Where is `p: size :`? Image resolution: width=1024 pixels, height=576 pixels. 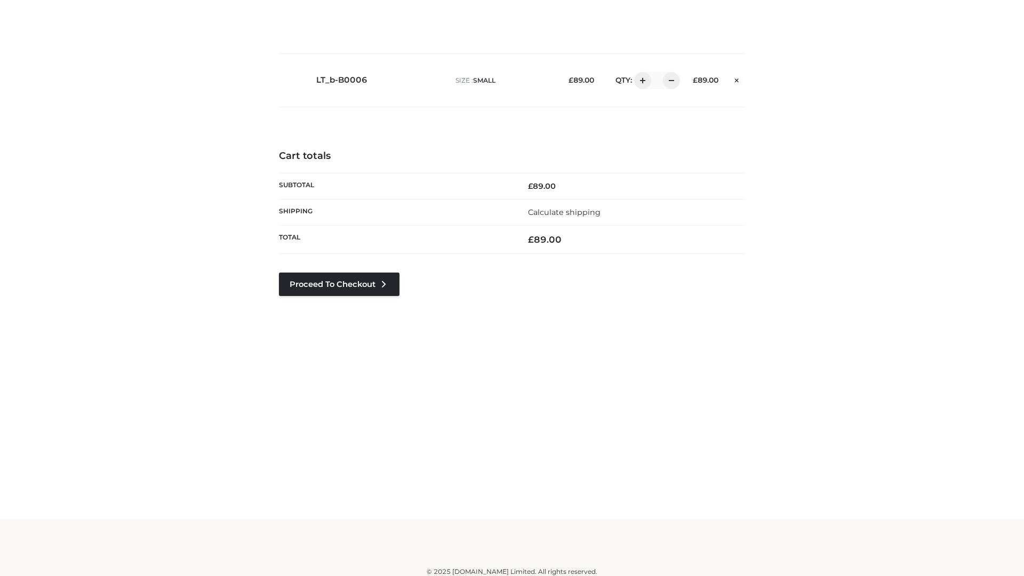
p: size : is located at coordinates (504, 81).